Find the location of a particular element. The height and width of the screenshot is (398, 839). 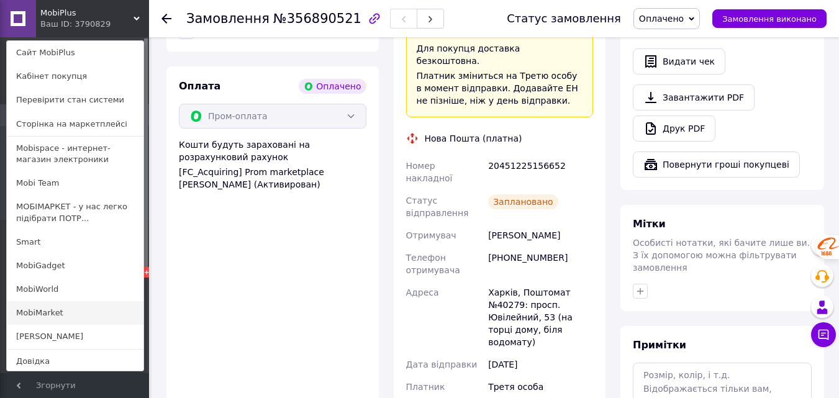

div: Харків, Поштомат №40279: просп. Ювілейний, 53 (на торці дому, біля водомату) is located at coordinates (540, 317).